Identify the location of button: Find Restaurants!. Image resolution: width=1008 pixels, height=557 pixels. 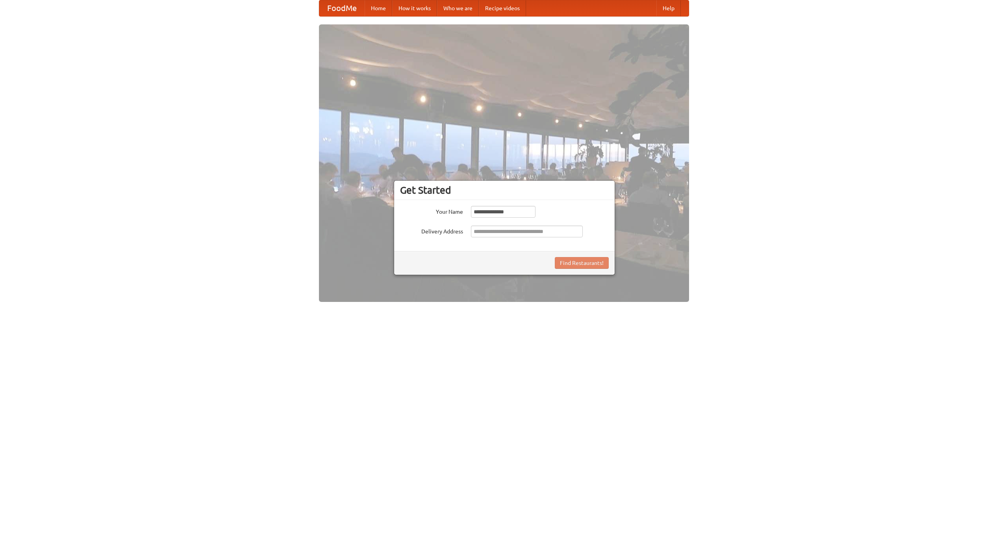
(582, 263).